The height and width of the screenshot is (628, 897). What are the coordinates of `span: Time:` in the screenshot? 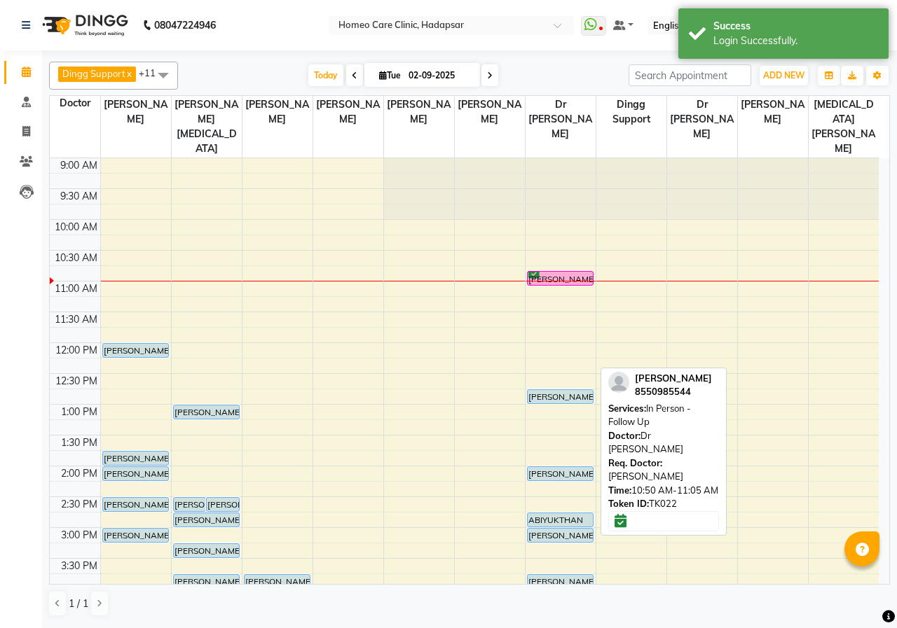 It's located at (619, 490).